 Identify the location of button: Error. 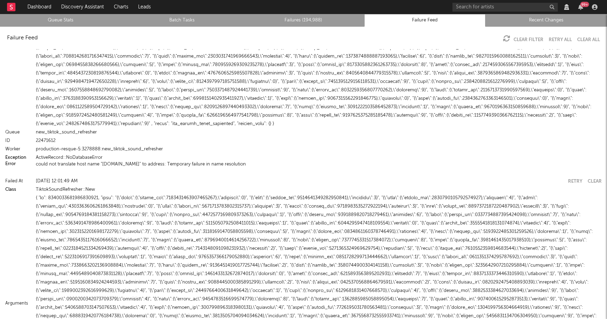
(11, 164).